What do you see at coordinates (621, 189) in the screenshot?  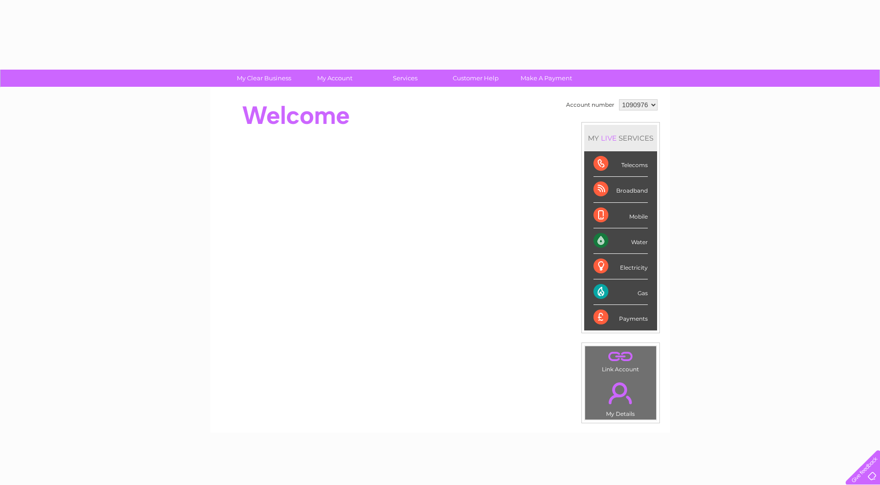 I see `div: Broadband` at bounding box center [621, 189].